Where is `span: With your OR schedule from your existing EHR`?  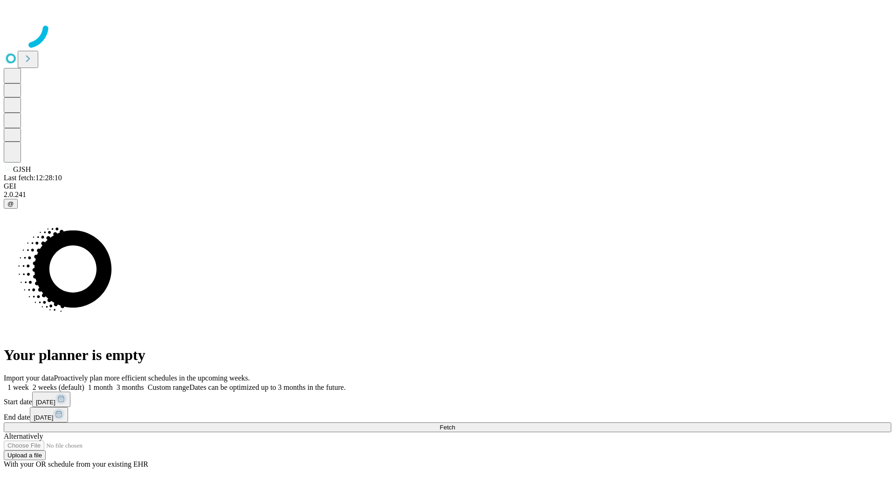 span: With your OR schedule from your existing EHR is located at coordinates (76, 464).